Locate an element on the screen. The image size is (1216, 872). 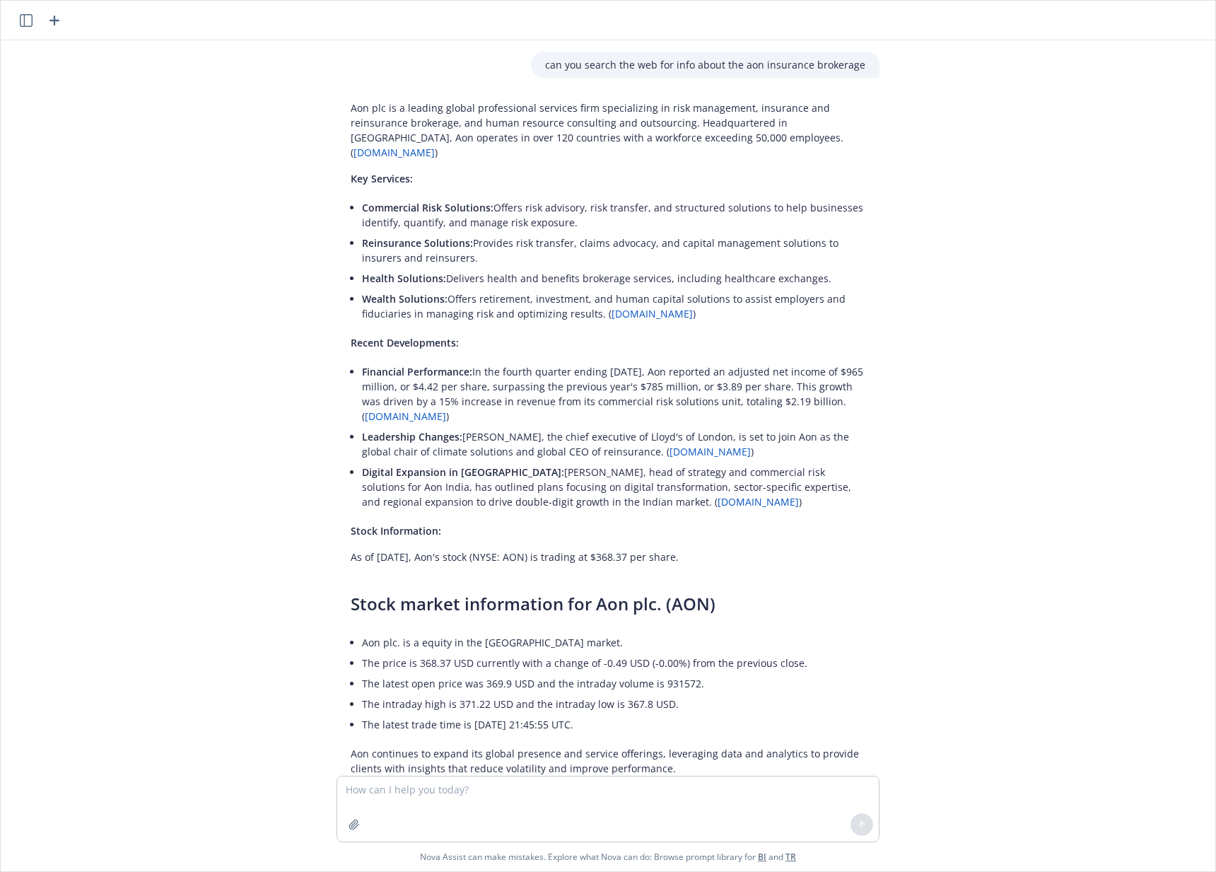
span: Financial Performance: is located at coordinates (417, 371).